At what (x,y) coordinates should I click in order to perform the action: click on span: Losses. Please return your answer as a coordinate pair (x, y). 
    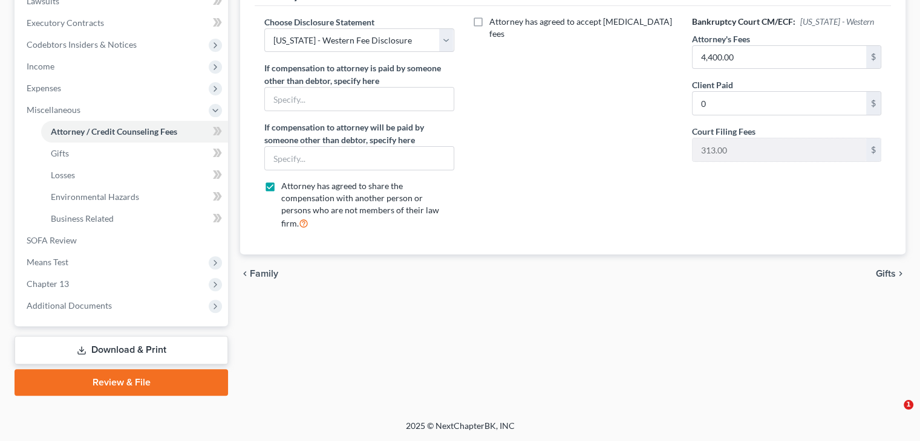
    Looking at the image, I should click on (63, 175).